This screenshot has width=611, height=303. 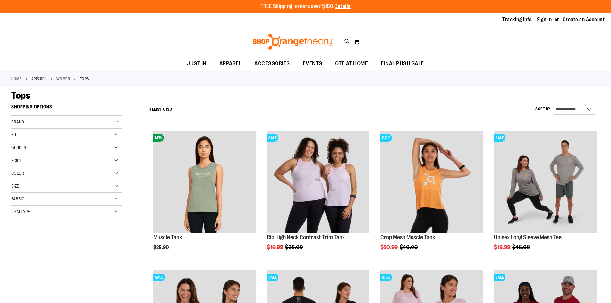 What do you see at coordinates (584, 20) in the screenshot?
I see `a: Create an Account` at bounding box center [584, 20].